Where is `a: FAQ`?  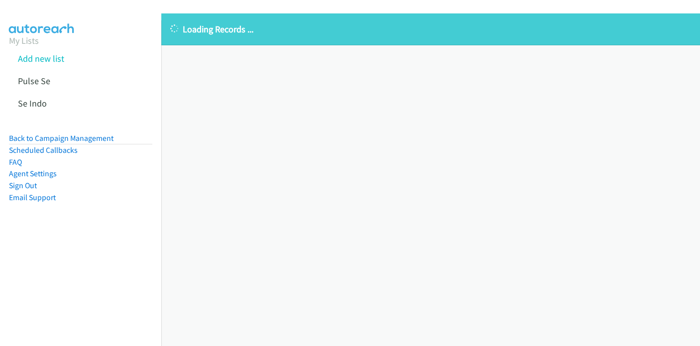
a: FAQ is located at coordinates (15, 162).